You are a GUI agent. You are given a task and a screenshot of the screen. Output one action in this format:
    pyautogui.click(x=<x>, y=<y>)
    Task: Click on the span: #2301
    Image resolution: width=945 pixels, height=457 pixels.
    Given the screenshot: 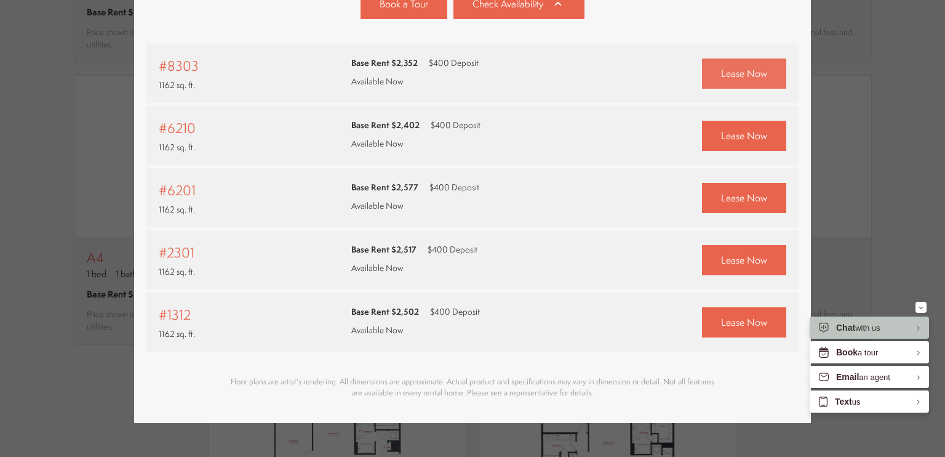 What is the action you would take?
    pyautogui.click(x=177, y=252)
    